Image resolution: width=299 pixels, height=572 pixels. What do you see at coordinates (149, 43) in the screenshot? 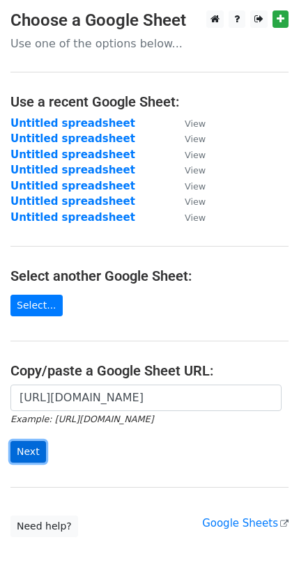
I see `p: Use one of the options below...` at bounding box center [149, 43].